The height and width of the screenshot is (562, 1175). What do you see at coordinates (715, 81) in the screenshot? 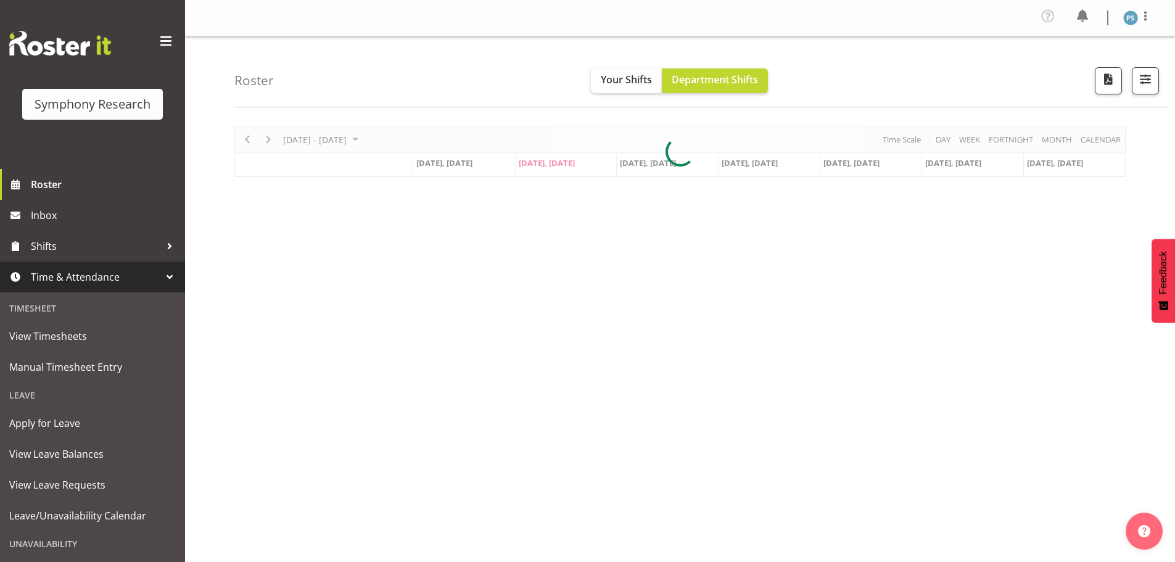
I see `button: Department Shifts` at bounding box center [715, 81].